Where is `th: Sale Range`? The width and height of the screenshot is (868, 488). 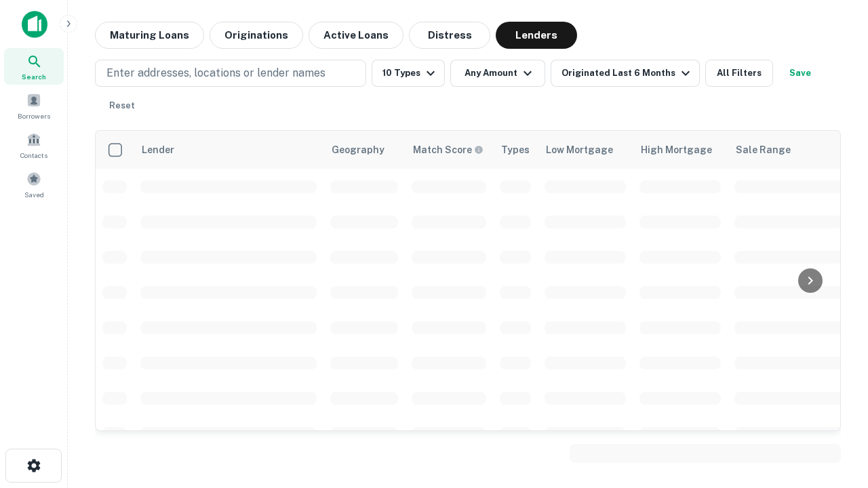
th: Sale Range is located at coordinates (788, 150).